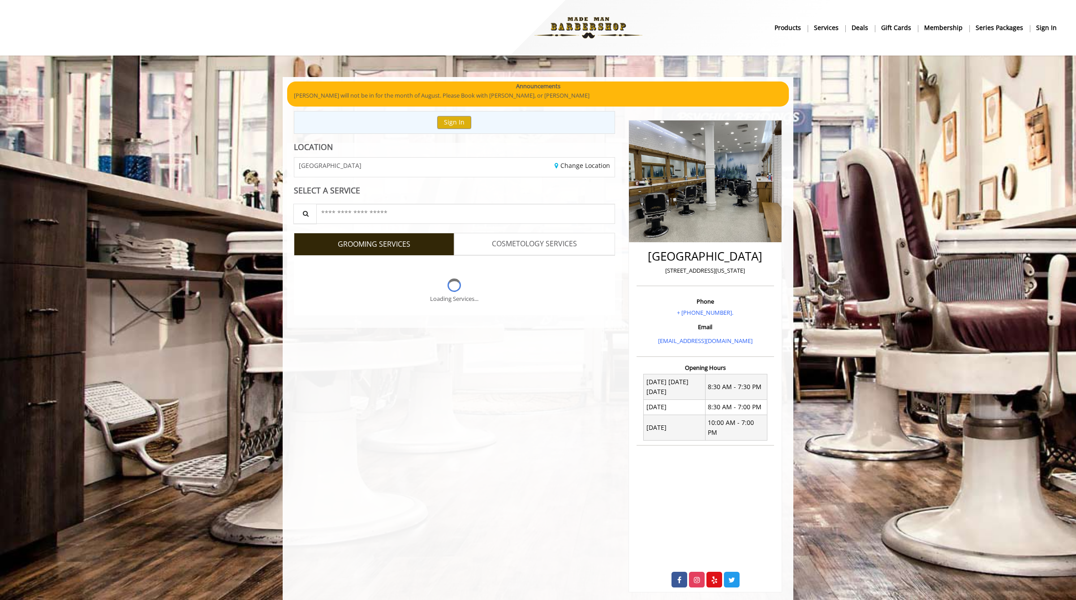 This screenshot has height=600, width=1076. Describe the element at coordinates (827, 27) in the screenshot. I see `a: ServicesServices` at that location.